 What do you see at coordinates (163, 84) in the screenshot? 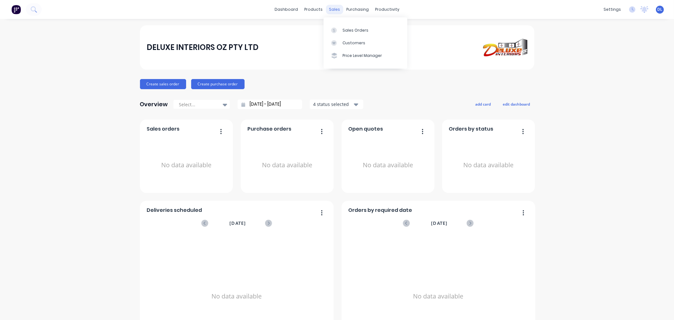
I see `button: Create sales order` at bounding box center [163, 84].